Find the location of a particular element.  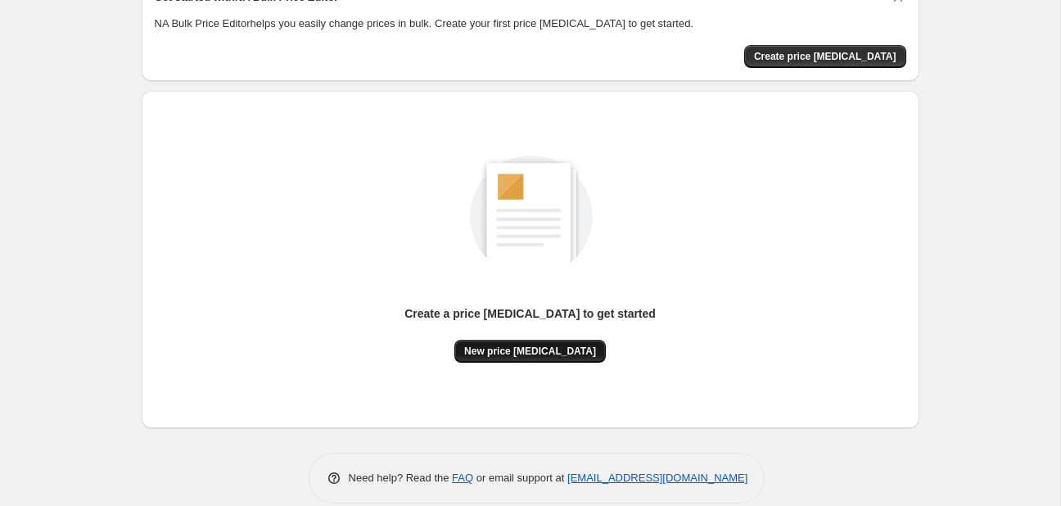

span: or email support at is located at coordinates (520, 478).